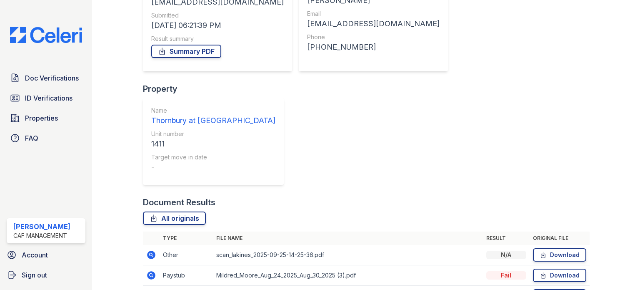 This screenshot has height=290, width=640. What do you see at coordinates (217, 89) in the screenshot?
I see `div: Property` at bounding box center [217, 89].